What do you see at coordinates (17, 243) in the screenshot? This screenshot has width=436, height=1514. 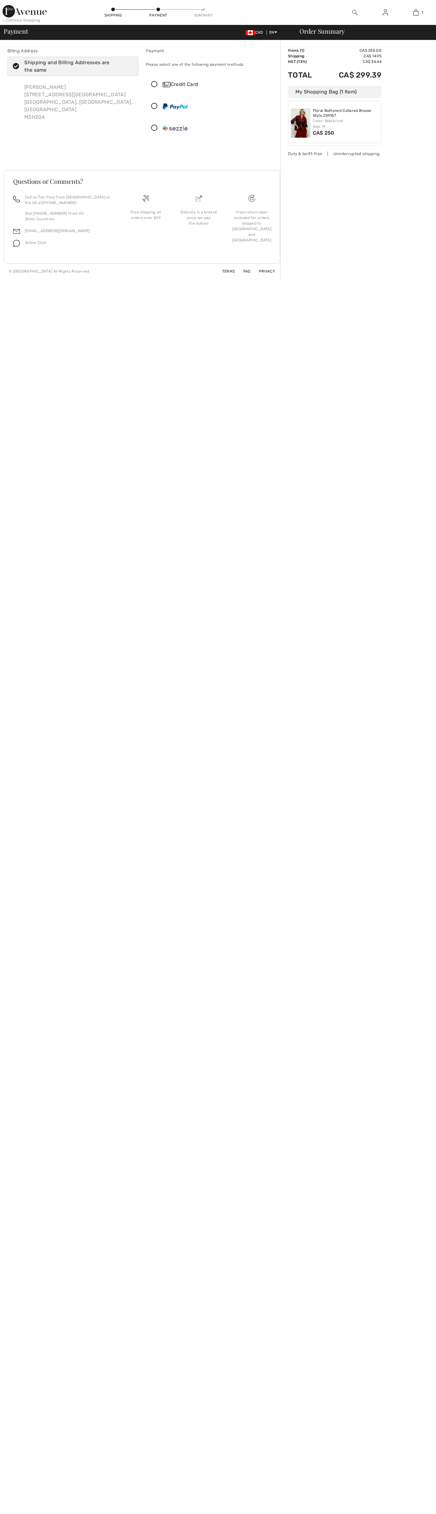 I see `img: chat` at bounding box center [17, 243].